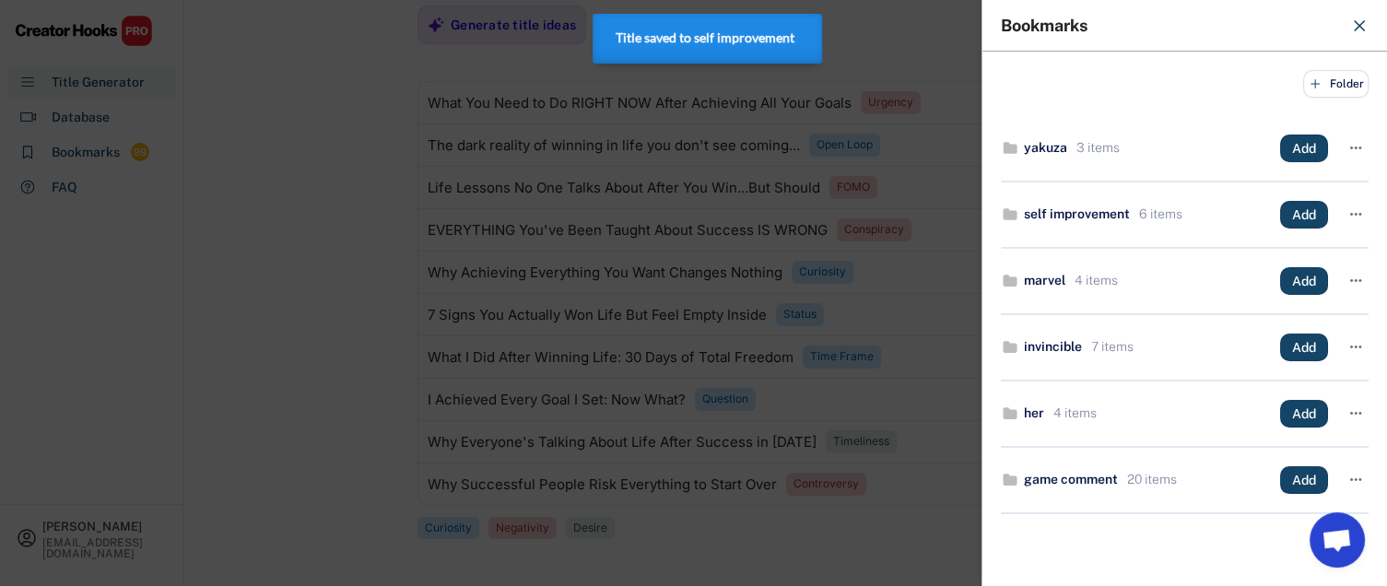 Image resolution: width=1387 pixels, height=586 pixels. I want to click on strong: Title saved to self improvement, so click(705, 38).